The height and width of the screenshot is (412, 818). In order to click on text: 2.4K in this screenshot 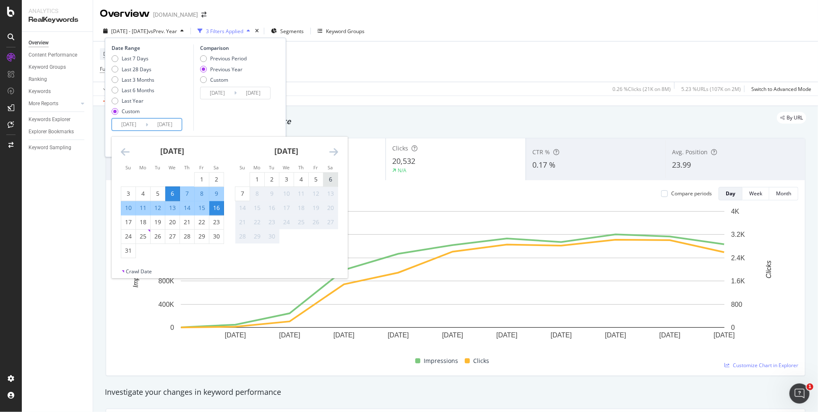, I will do `click(738, 258)`.